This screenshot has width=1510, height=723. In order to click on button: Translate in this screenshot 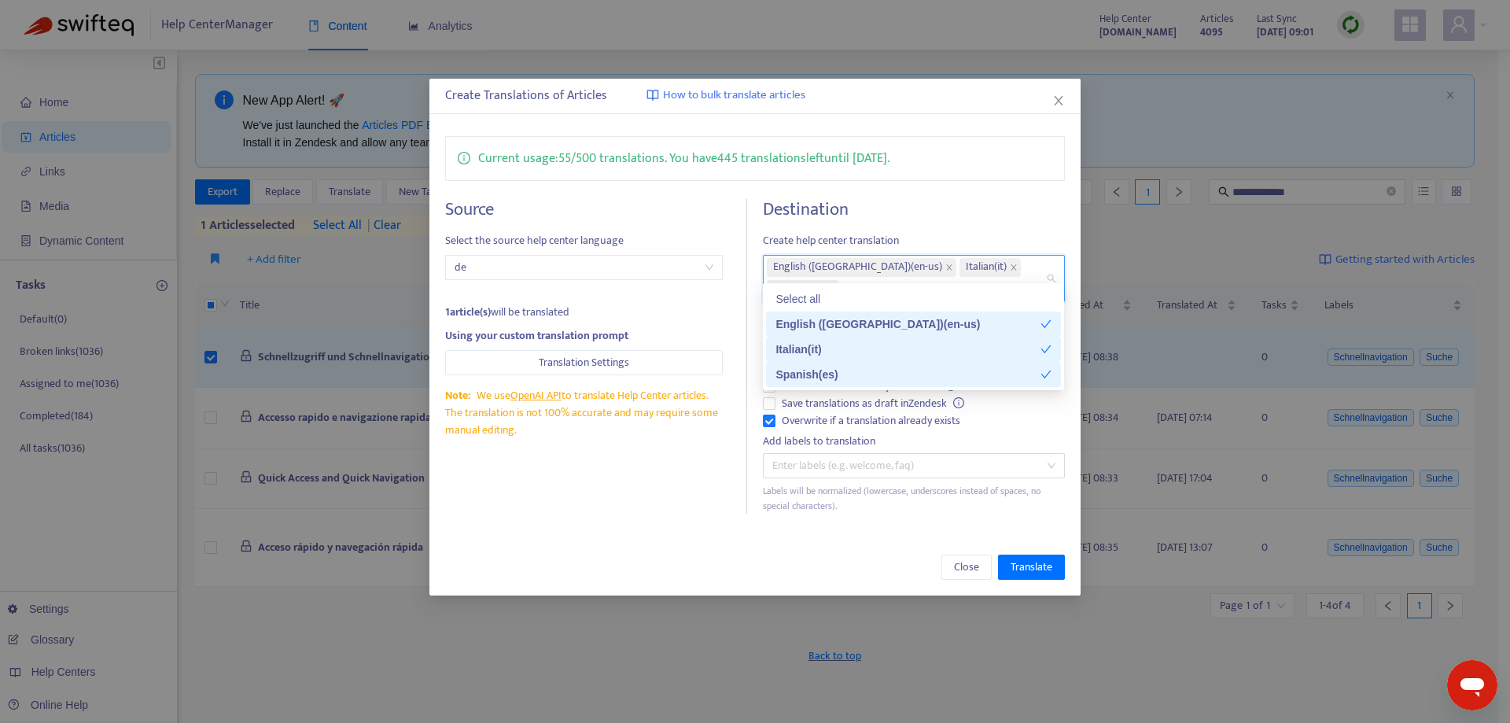, I will do `click(1031, 567)`.